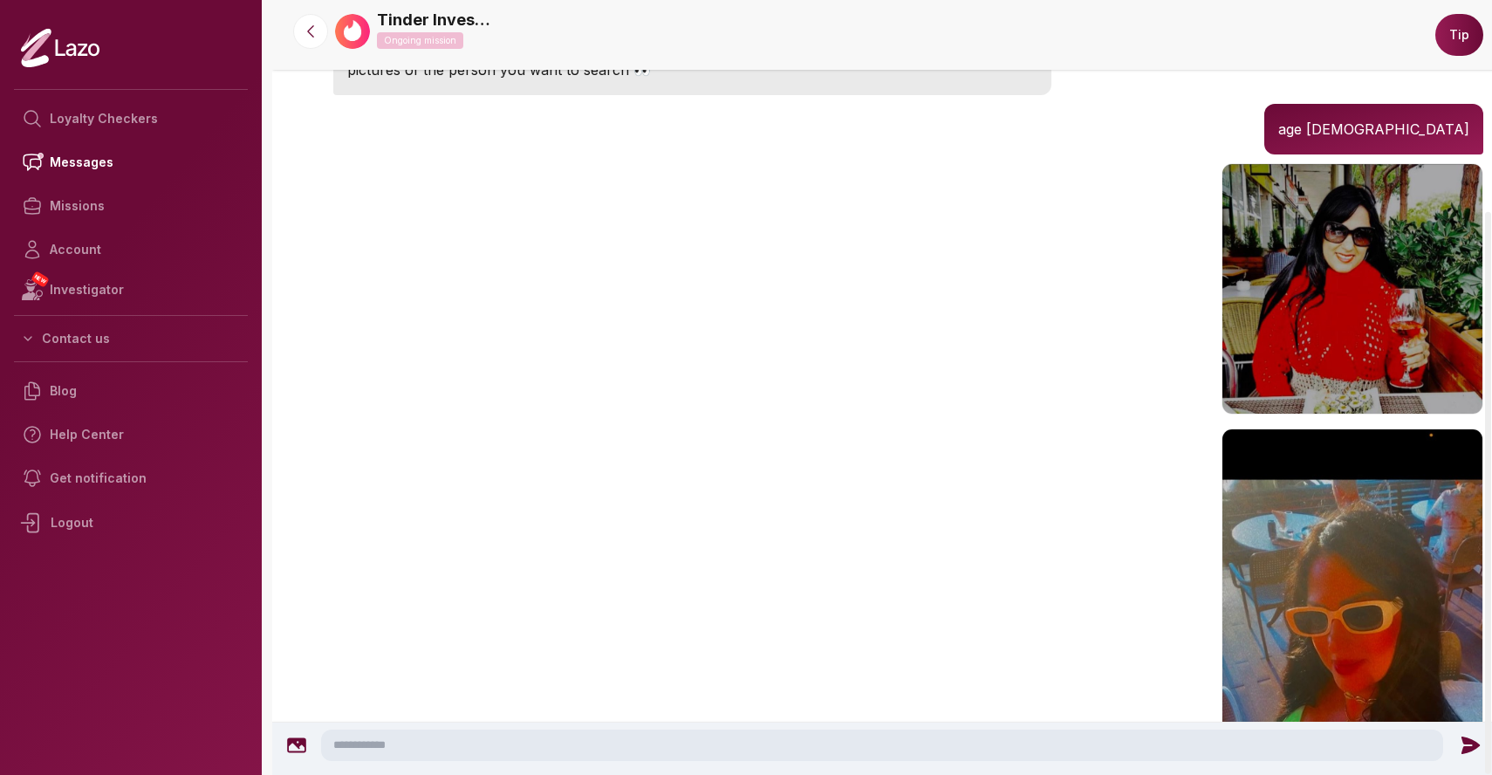  What do you see at coordinates (131, 435) in the screenshot?
I see `a: Help Center` at bounding box center [131, 435].